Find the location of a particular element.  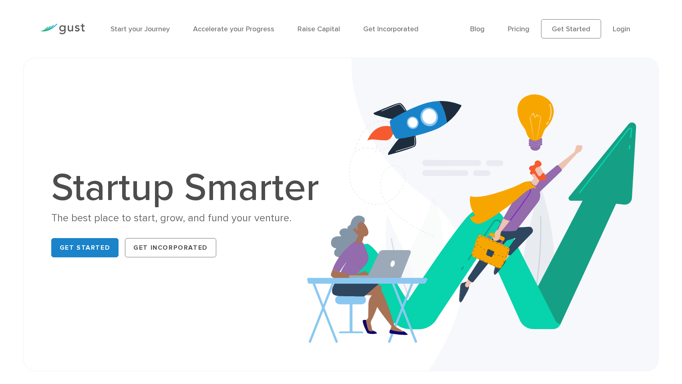

a: Accelerate your Progress is located at coordinates (233, 29).